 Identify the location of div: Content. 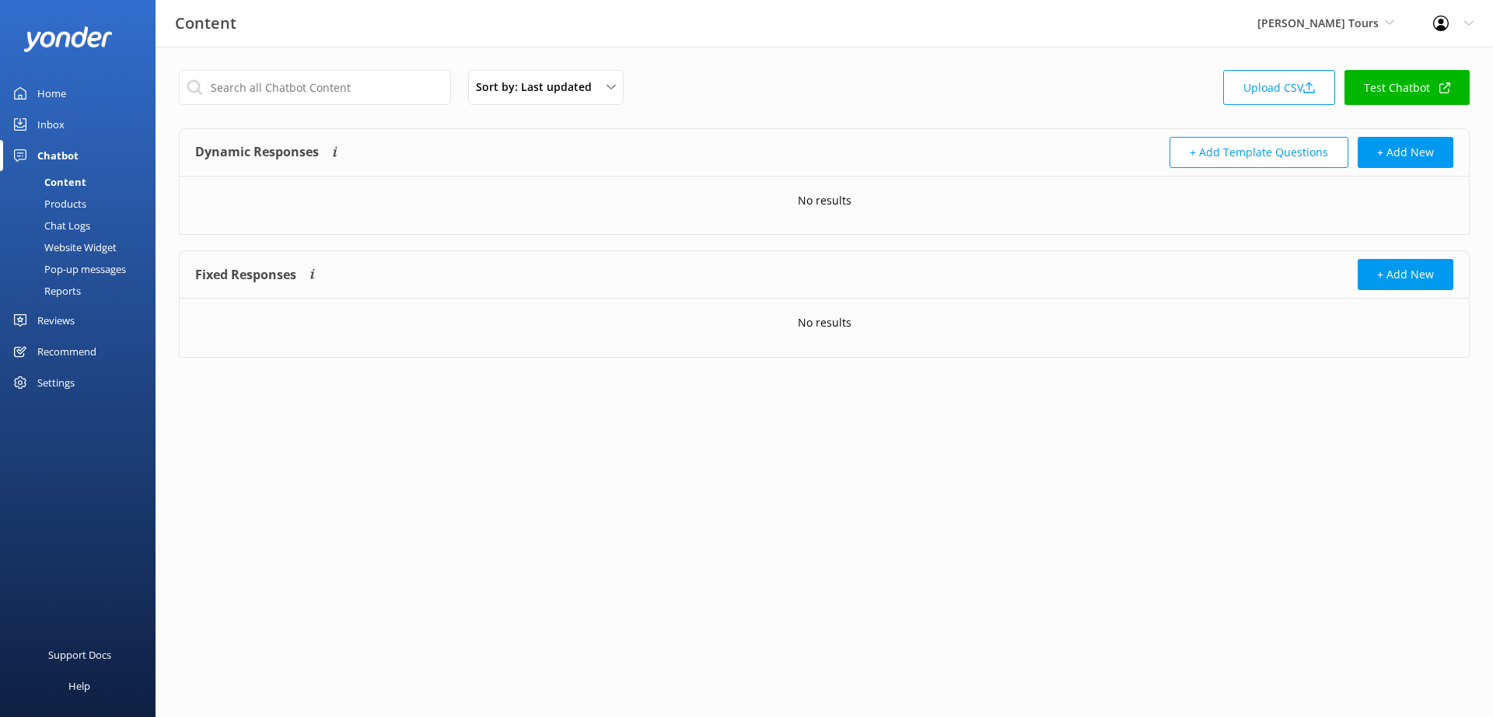
(47, 182).